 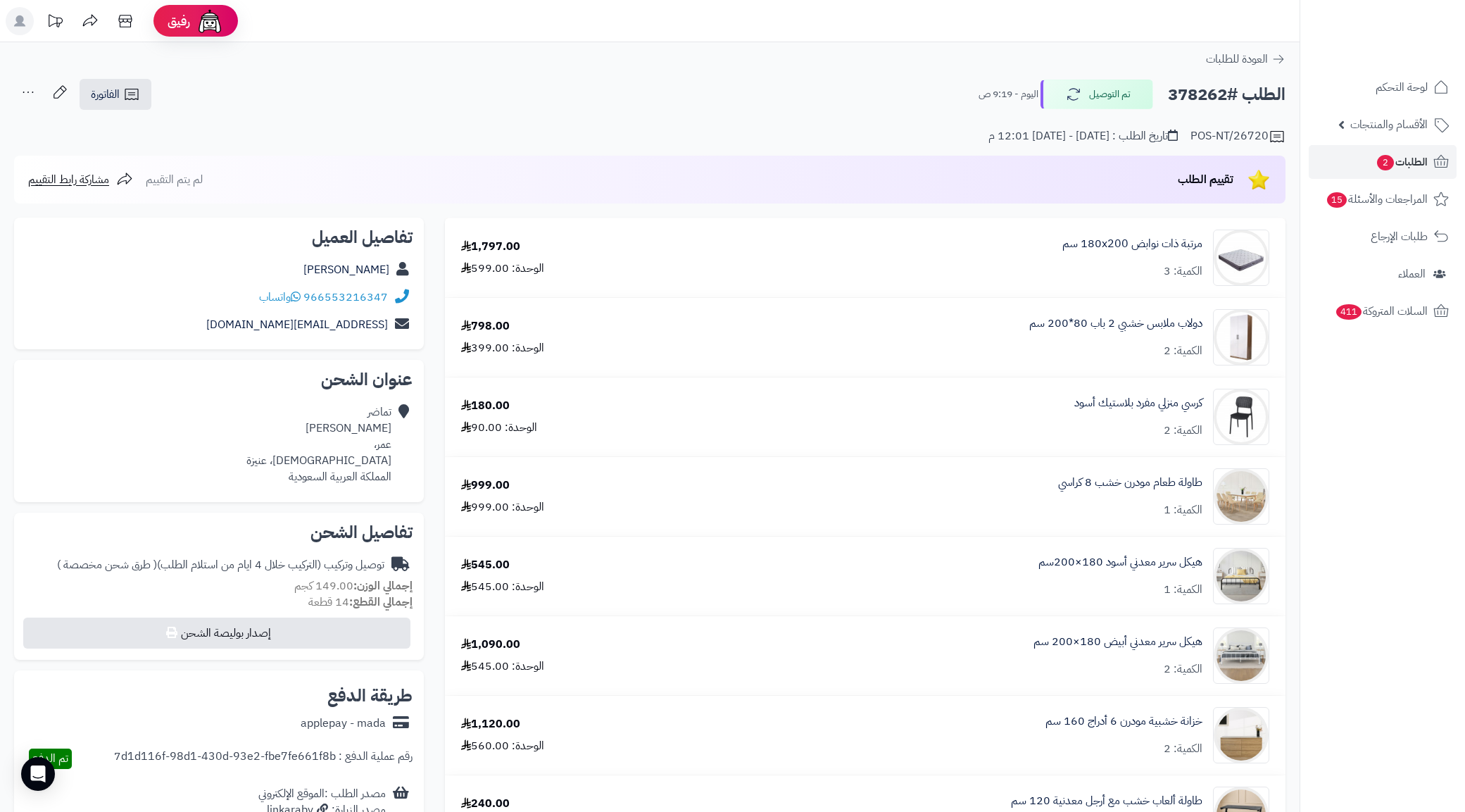 I want to click on span: الفاتورة, so click(x=104, y=94).